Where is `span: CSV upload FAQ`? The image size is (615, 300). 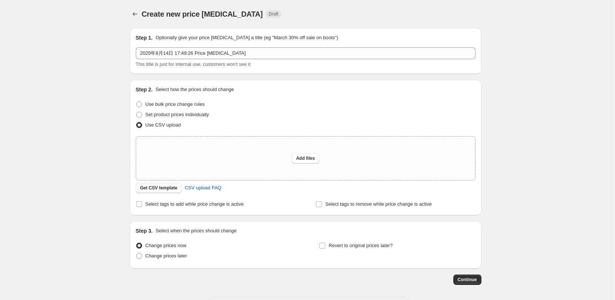 span: CSV upload FAQ is located at coordinates (203, 188).